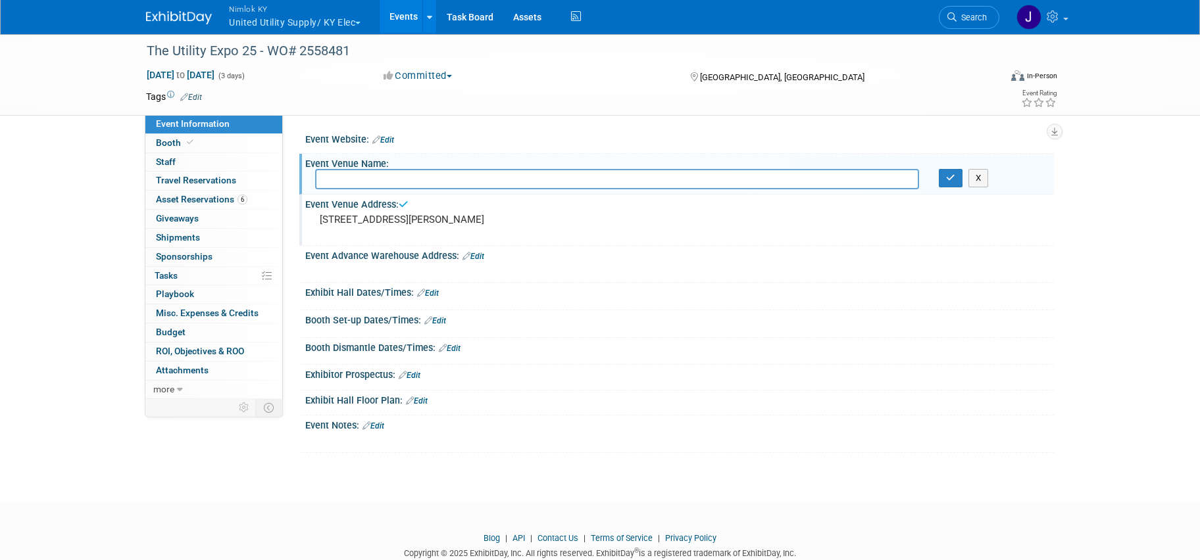 The height and width of the screenshot is (560, 1200). I want to click on img: Format-Inperson.png, so click(1018, 76).